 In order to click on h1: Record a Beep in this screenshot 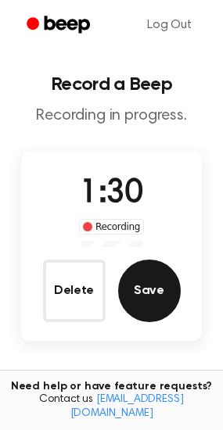, I will do `click(111, 84)`.